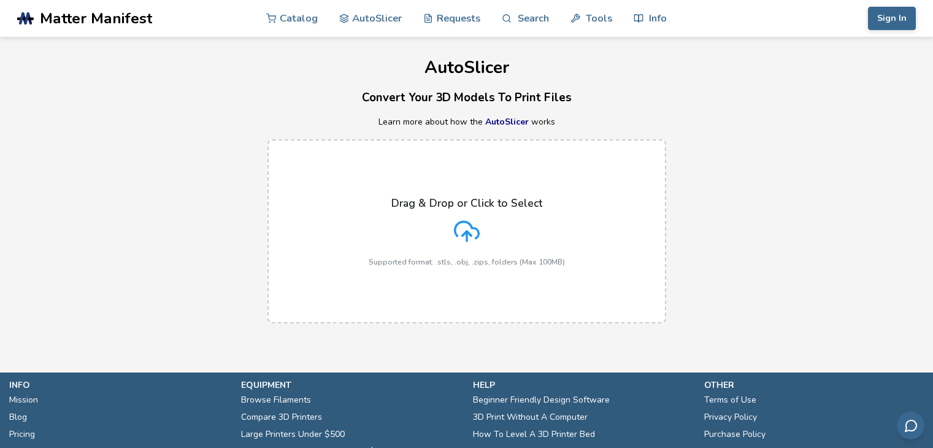 Image resolution: width=933 pixels, height=448 pixels. Describe the element at coordinates (119, 385) in the screenshot. I see `p: info` at that location.